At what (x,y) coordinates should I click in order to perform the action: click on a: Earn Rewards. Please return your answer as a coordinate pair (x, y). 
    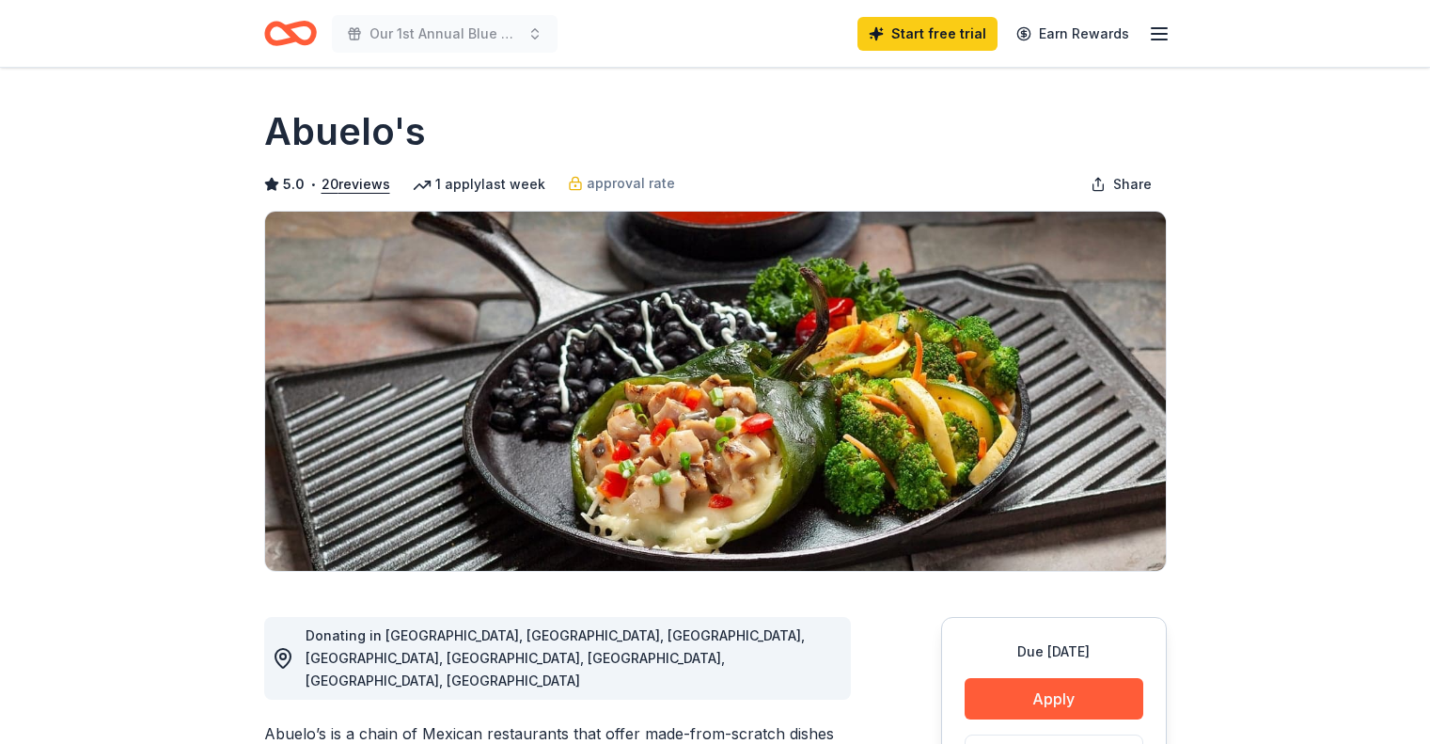
    Looking at the image, I should click on (1073, 34).